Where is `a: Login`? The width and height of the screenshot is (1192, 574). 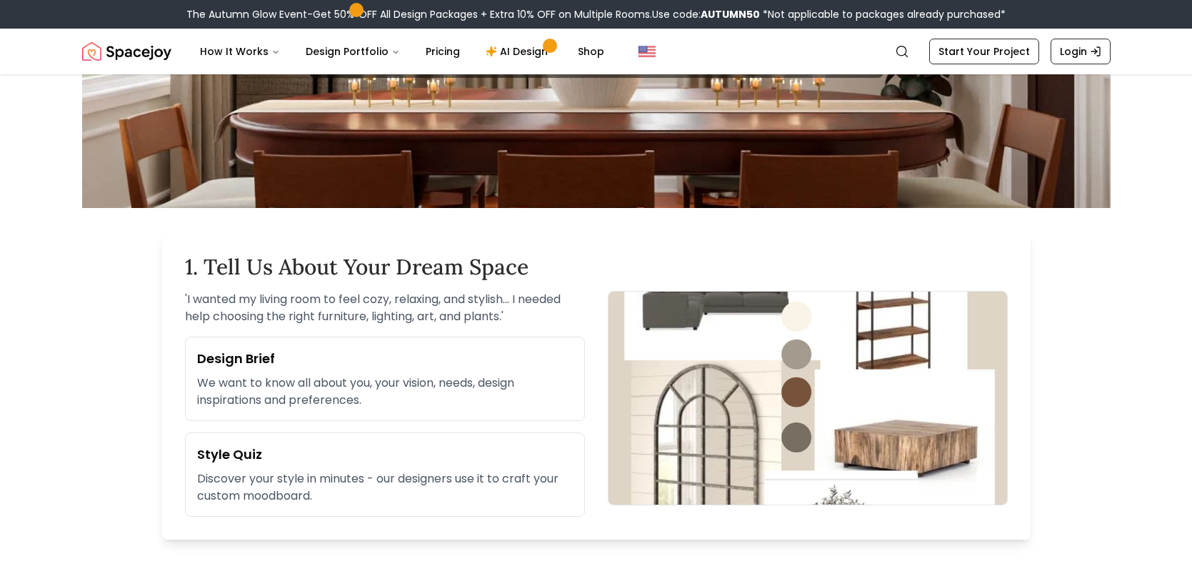
a: Login is located at coordinates (1081, 51).